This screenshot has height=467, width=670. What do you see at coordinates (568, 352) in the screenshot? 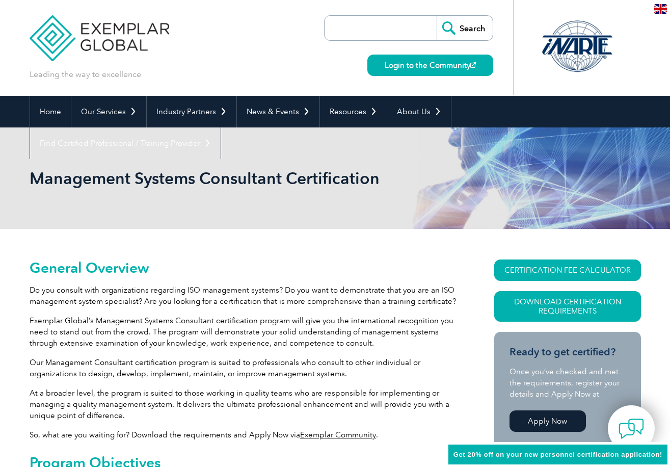
I see `h3: Ready to get certified?` at bounding box center [568, 352].